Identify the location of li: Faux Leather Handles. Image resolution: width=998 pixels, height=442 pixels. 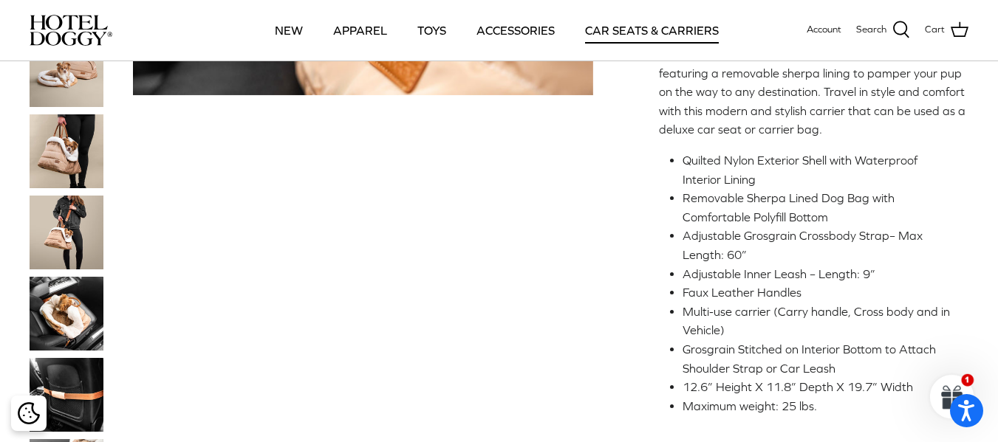
(819, 293).